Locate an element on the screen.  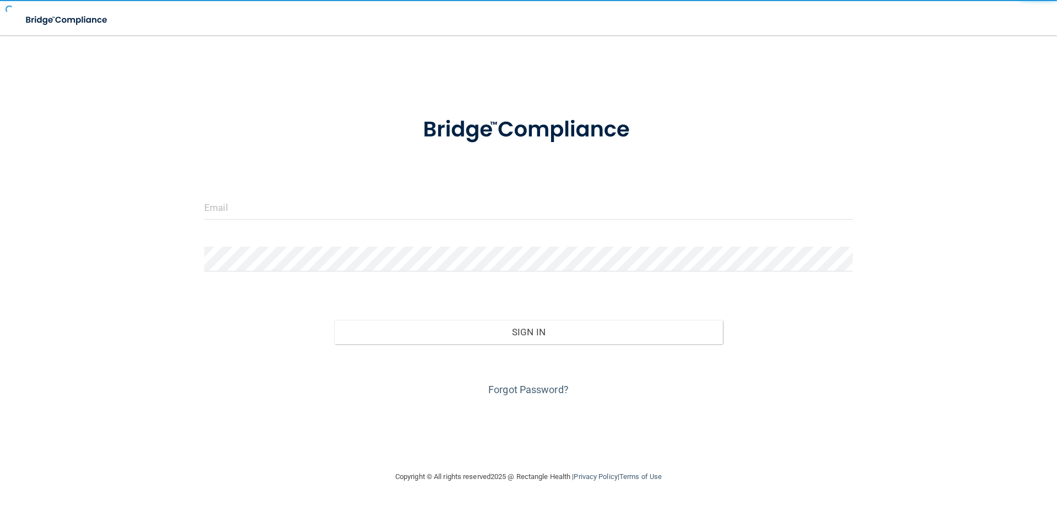
a: Terms of Use is located at coordinates (640, 476).